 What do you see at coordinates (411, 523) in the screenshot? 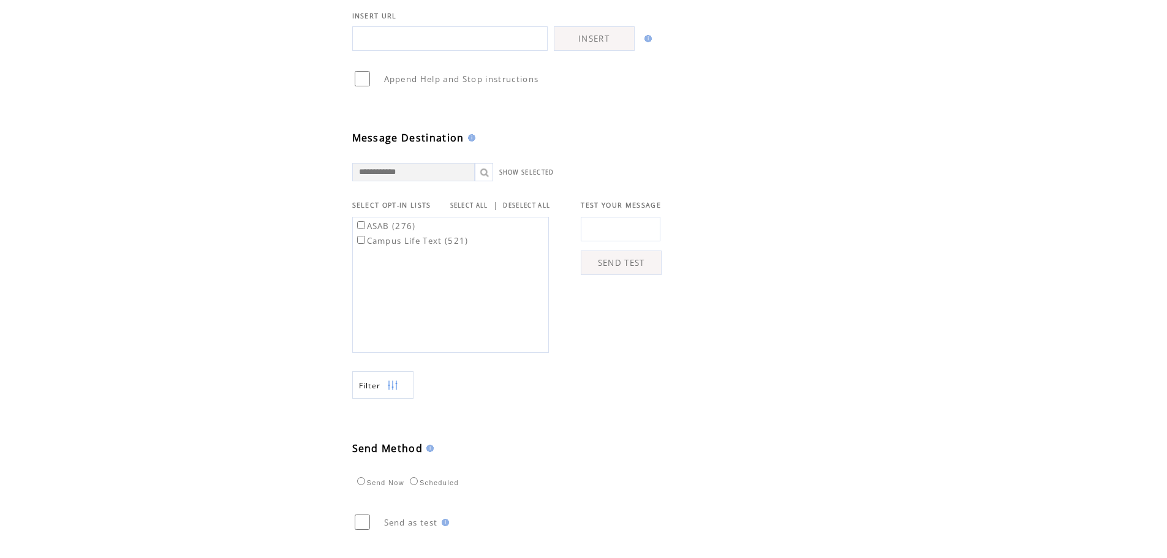
I see `span: Send as test` at bounding box center [411, 523].